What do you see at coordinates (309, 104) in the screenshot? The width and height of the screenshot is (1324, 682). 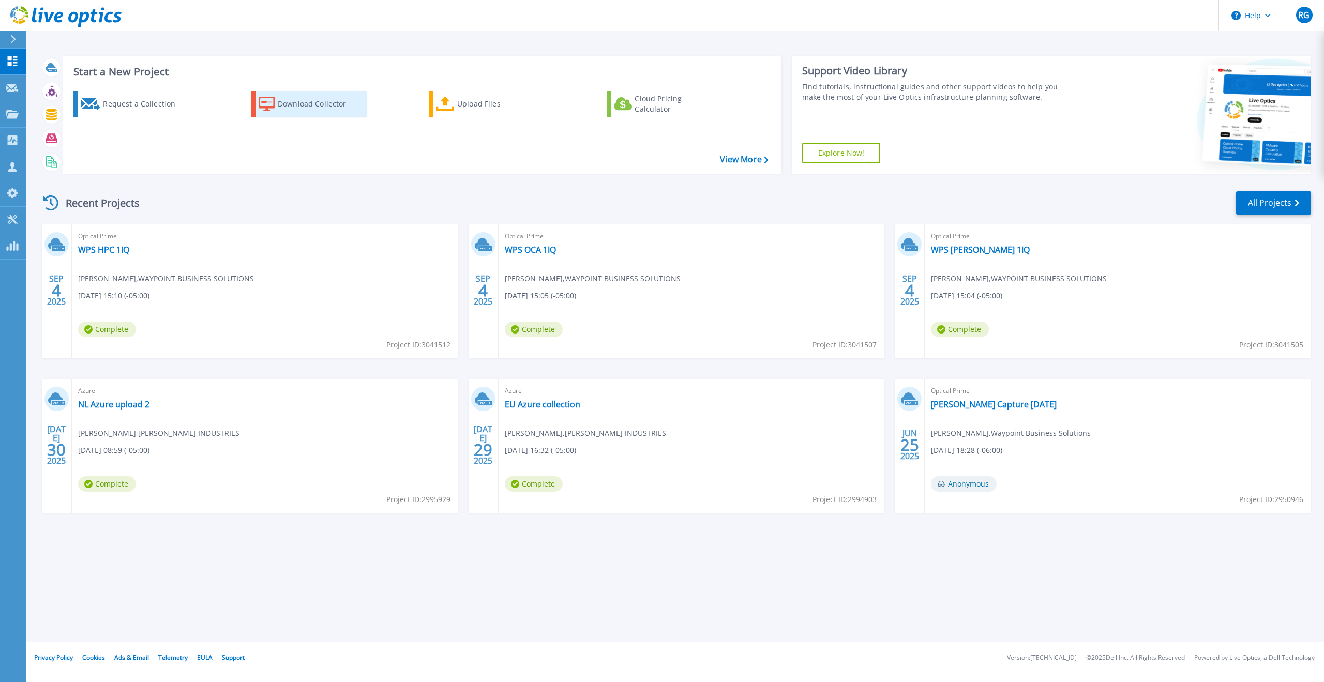 I see `a: Download Collector` at bounding box center [309, 104].